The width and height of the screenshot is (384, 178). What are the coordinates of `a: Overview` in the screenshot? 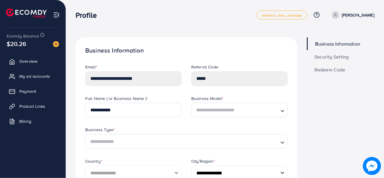 It's located at (33, 61).